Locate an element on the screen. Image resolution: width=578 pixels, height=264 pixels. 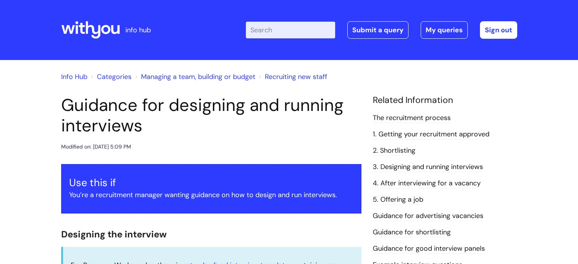
li: Recruiting new staff is located at coordinates (292, 77).